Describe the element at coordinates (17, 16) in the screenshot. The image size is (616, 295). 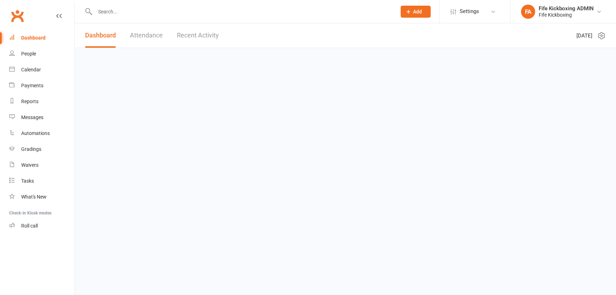
I see `a: Clubworx` at that location.